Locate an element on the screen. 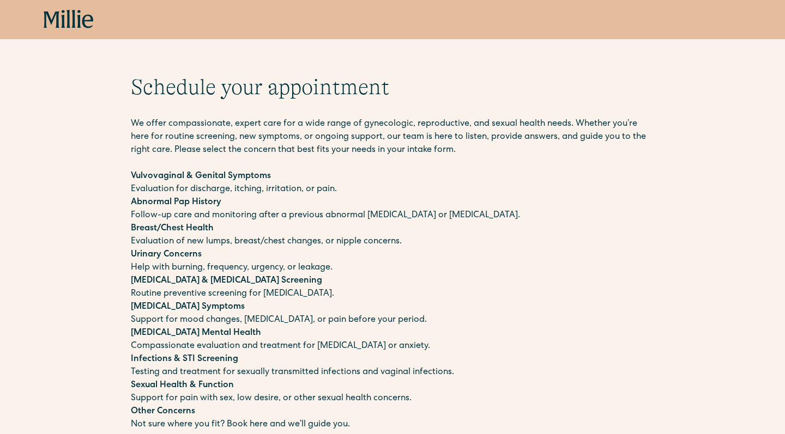 The image size is (785, 434). strong: Infections & STI Screening is located at coordinates (184, 360).